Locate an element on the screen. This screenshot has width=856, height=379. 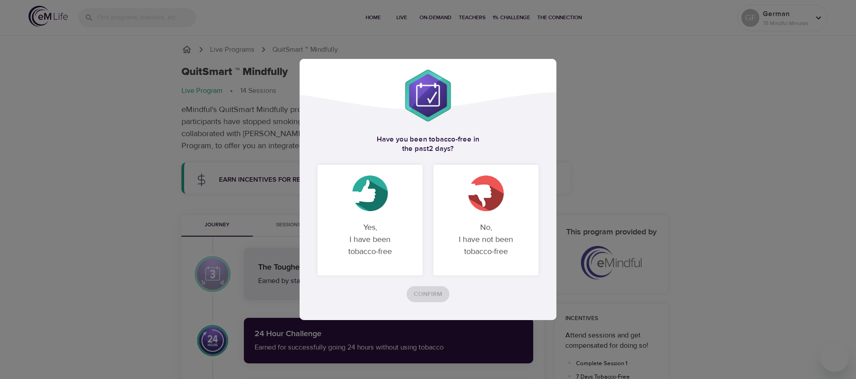
strong: 2 days is located at coordinates (440, 149).